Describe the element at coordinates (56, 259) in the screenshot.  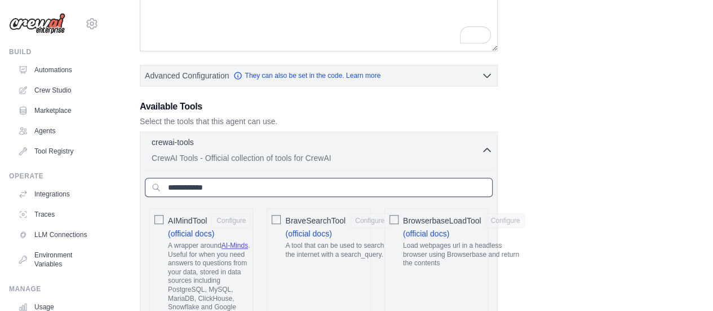
I see `a: Environment Variables` at that location.